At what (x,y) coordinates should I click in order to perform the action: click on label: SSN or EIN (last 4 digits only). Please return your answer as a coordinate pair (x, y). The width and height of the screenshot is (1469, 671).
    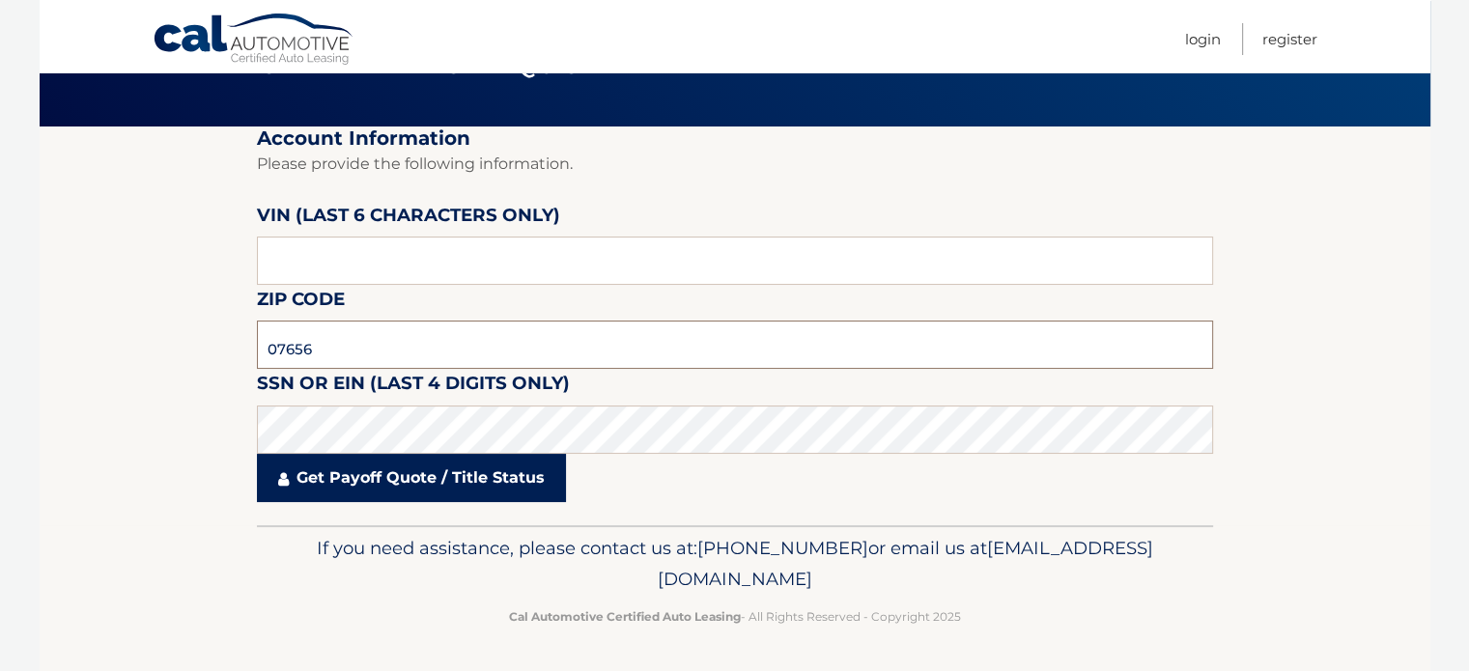
    Looking at the image, I should click on (413, 386).